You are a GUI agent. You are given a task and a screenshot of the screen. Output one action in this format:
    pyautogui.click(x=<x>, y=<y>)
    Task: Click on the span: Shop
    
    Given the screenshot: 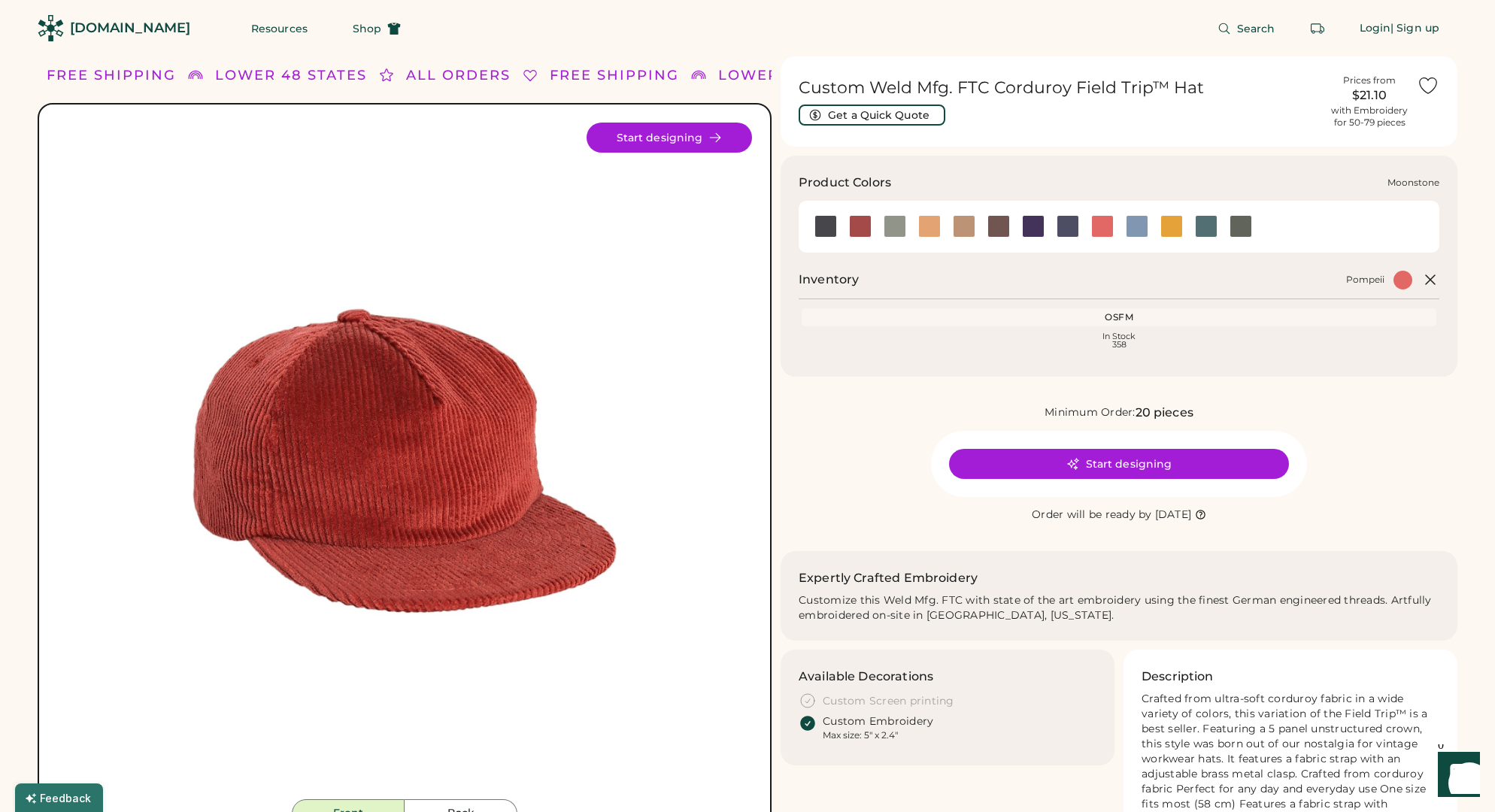 What is the action you would take?
    pyautogui.click(x=367, y=29)
    